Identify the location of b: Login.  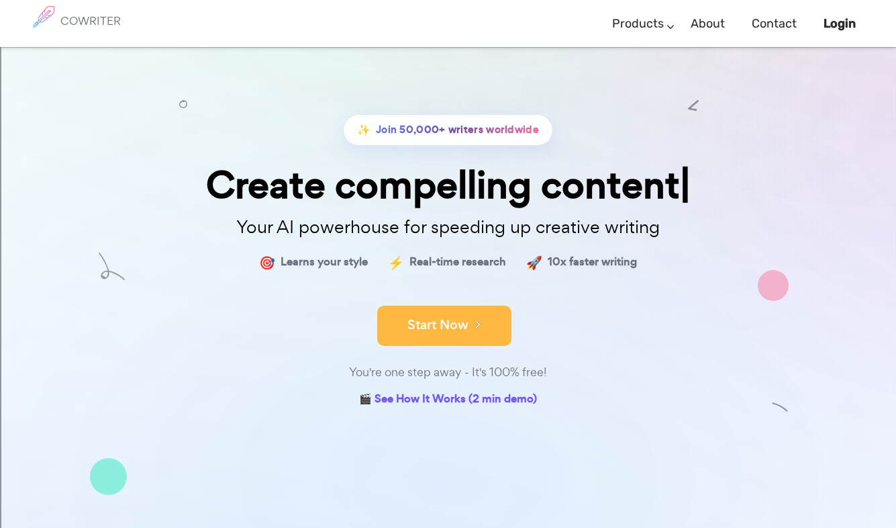
(840, 23).